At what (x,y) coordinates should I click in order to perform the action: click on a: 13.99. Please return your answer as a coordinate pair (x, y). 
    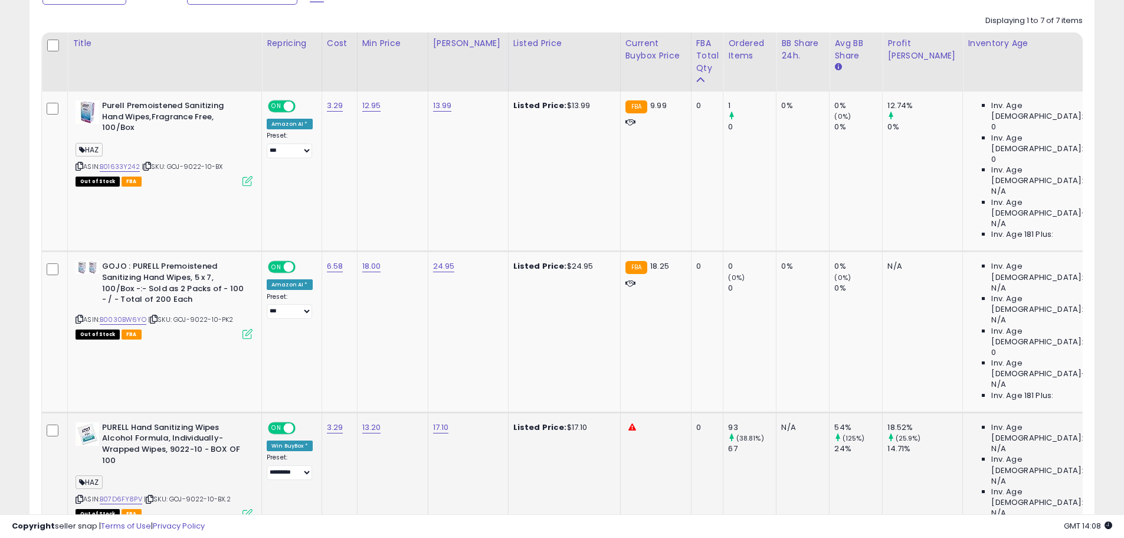
    Looking at the image, I should click on (443, 106).